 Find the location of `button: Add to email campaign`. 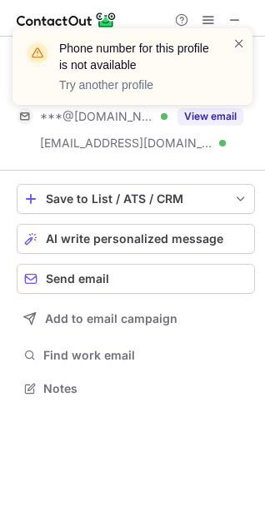

button: Add to email campaign is located at coordinates (136, 319).